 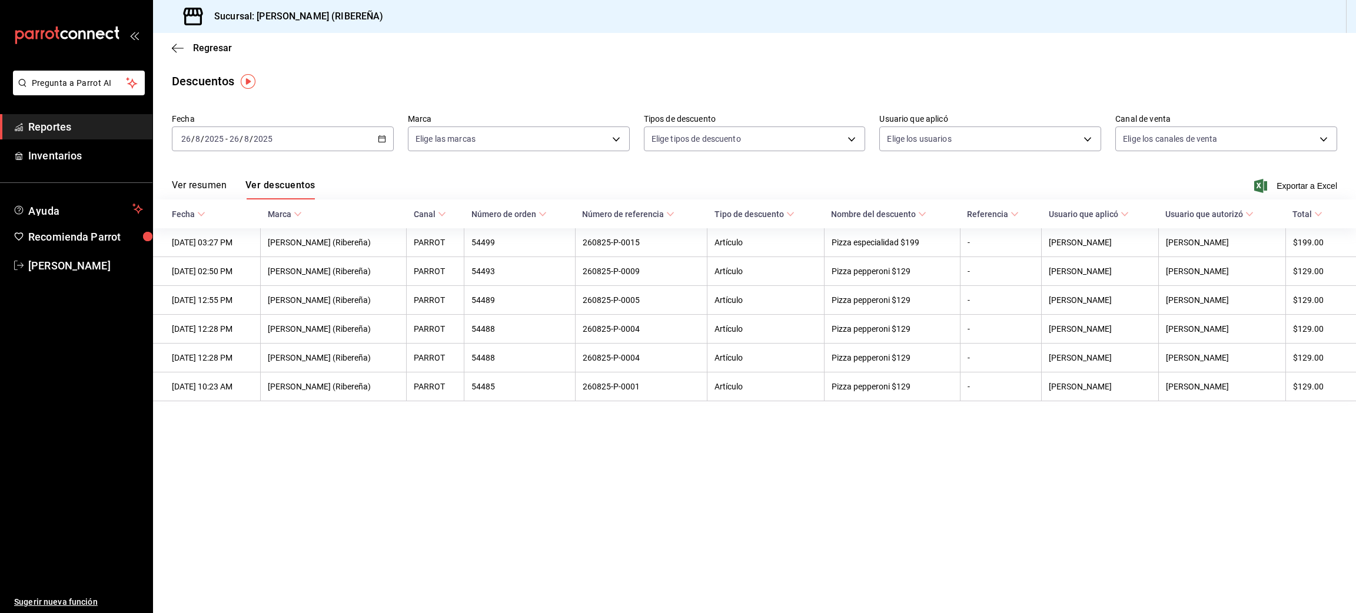 I want to click on th: 54493, so click(x=520, y=271).